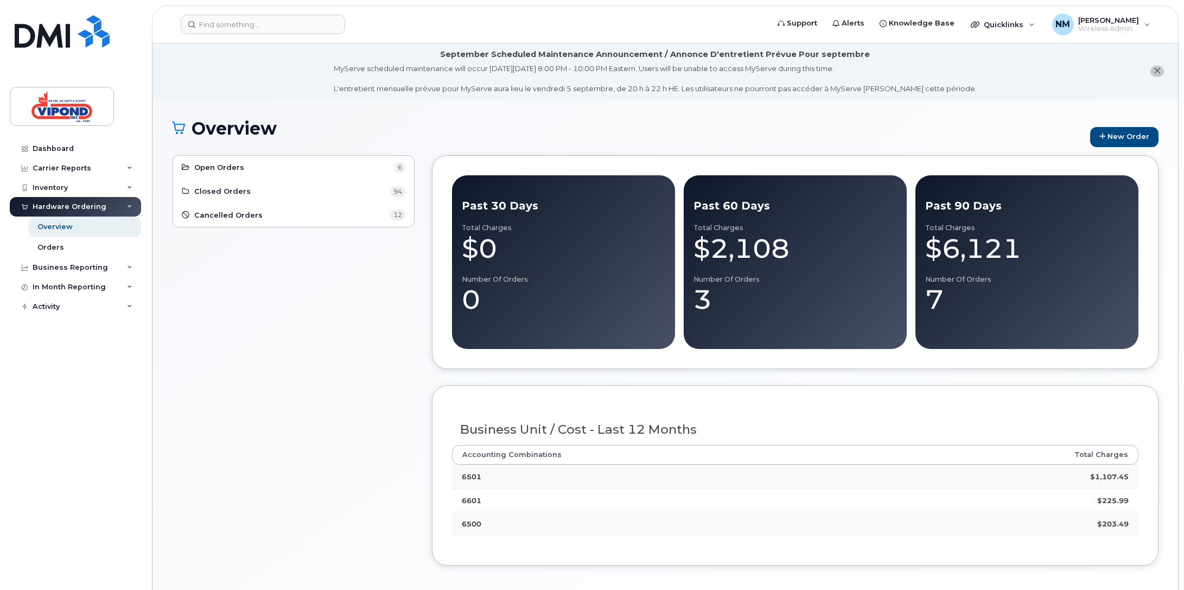 Image resolution: width=1184 pixels, height=590 pixels. Describe the element at coordinates (1026, 206) in the screenshot. I see `div: Past 90 Days` at that location.